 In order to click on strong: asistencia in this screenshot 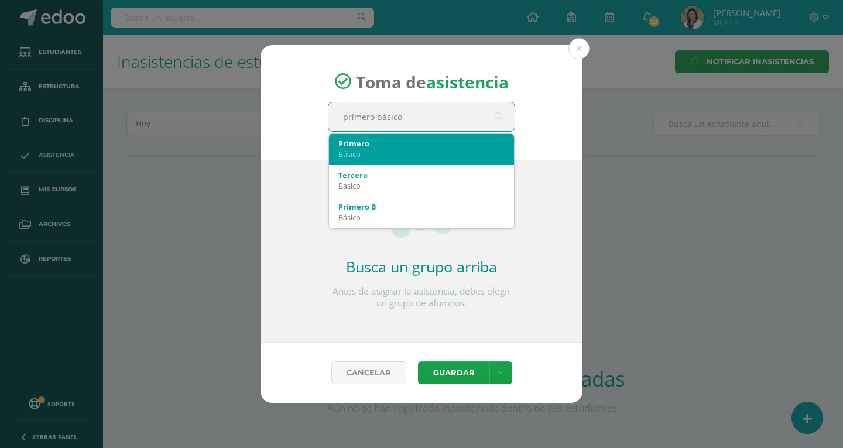, I will do `click(467, 81)`.